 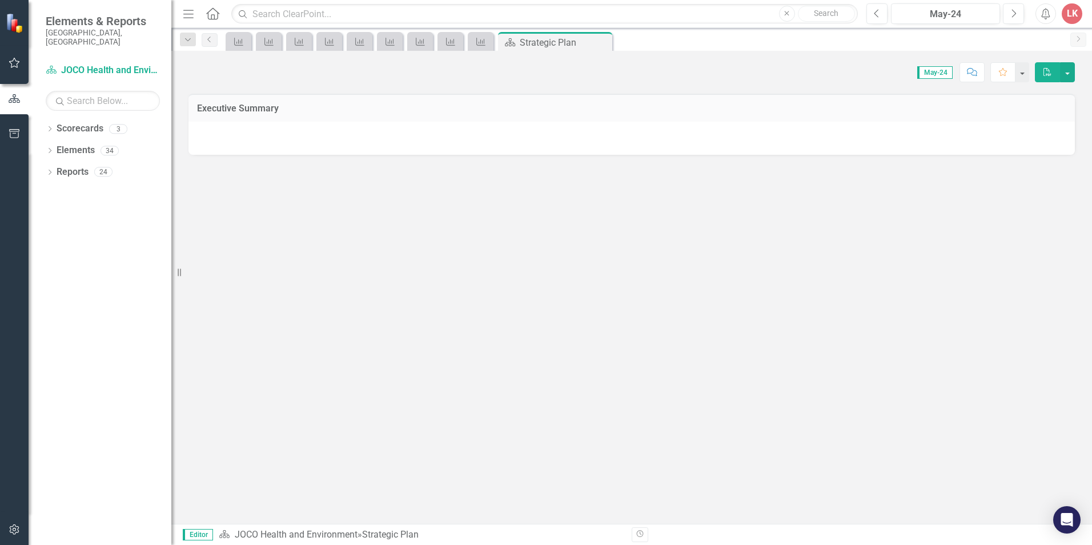 I want to click on input: Search ClearPoint..., so click(x=544, y=14).